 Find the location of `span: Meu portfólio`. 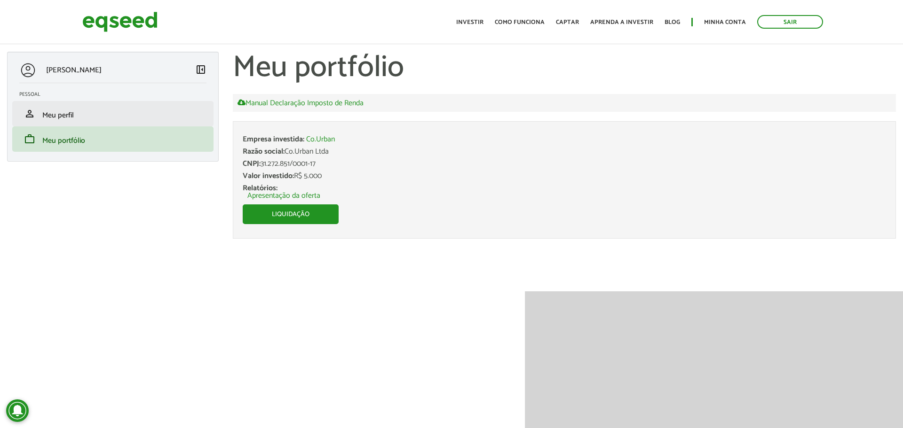

span: Meu portfólio is located at coordinates (63, 141).